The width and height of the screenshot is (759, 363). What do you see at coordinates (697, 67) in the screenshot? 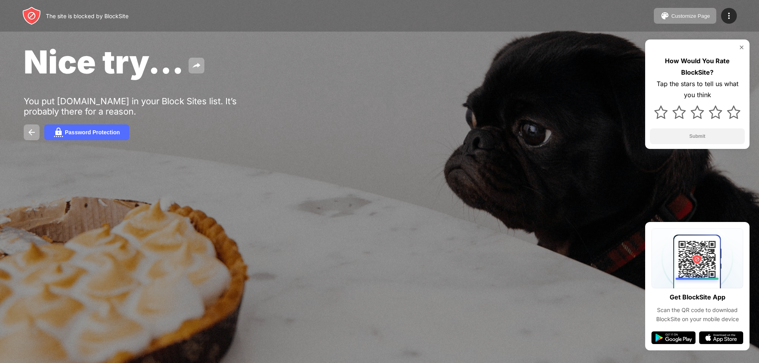
I see `div: How Would You Rate BlockSite?` at bounding box center [697, 67].